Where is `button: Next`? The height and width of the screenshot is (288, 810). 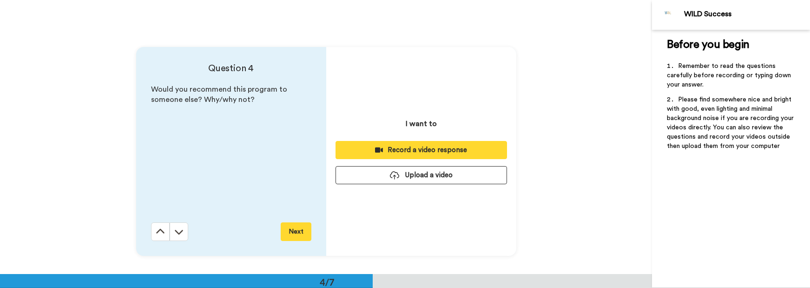
button: Next is located at coordinates (296, 231).